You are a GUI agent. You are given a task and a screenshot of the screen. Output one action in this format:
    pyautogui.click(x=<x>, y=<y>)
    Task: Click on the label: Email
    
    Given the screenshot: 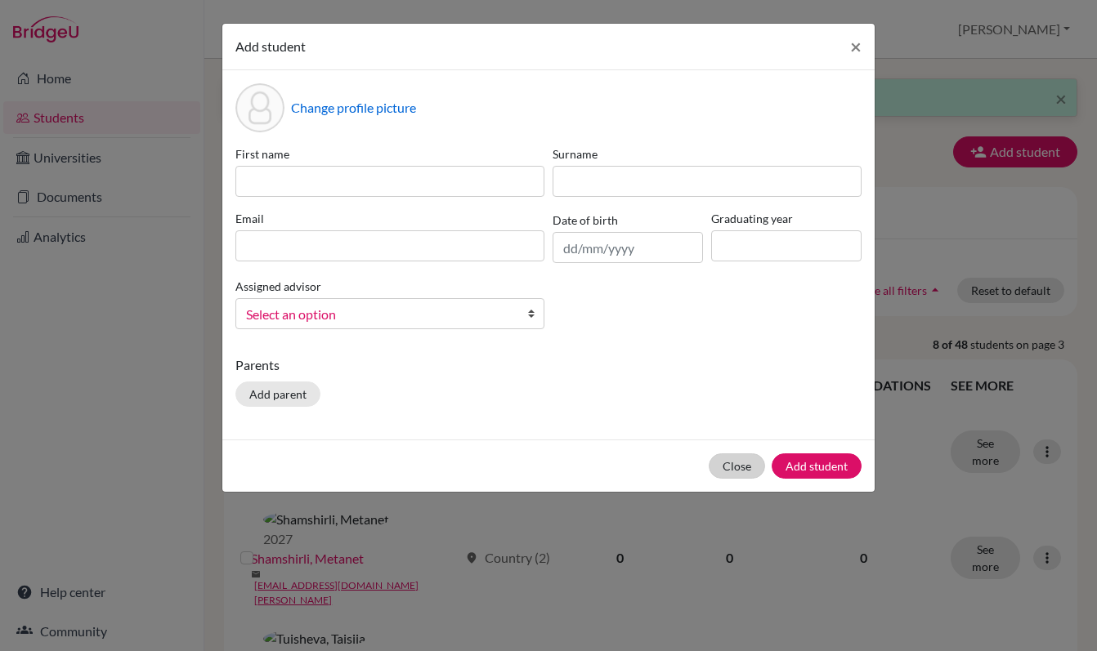 What is the action you would take?
    pyautogui.click(x=390, y=218)
    